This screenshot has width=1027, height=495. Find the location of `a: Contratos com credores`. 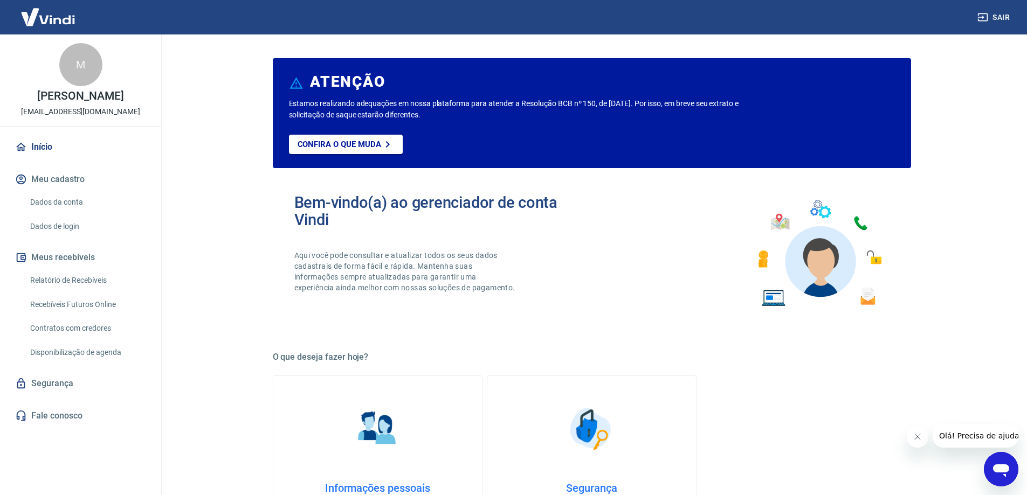

a: Contratos com credores is located at coordinates (87, 328).